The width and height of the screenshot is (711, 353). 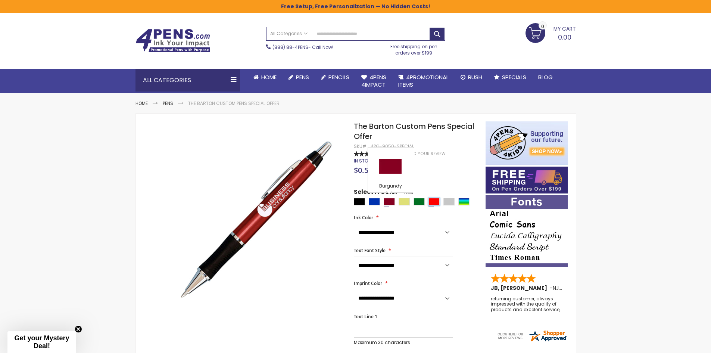 What do you see at coordinates (364, 217) in the screenshot?
I see `span: Ink Color` at bounding box center [364, 217].